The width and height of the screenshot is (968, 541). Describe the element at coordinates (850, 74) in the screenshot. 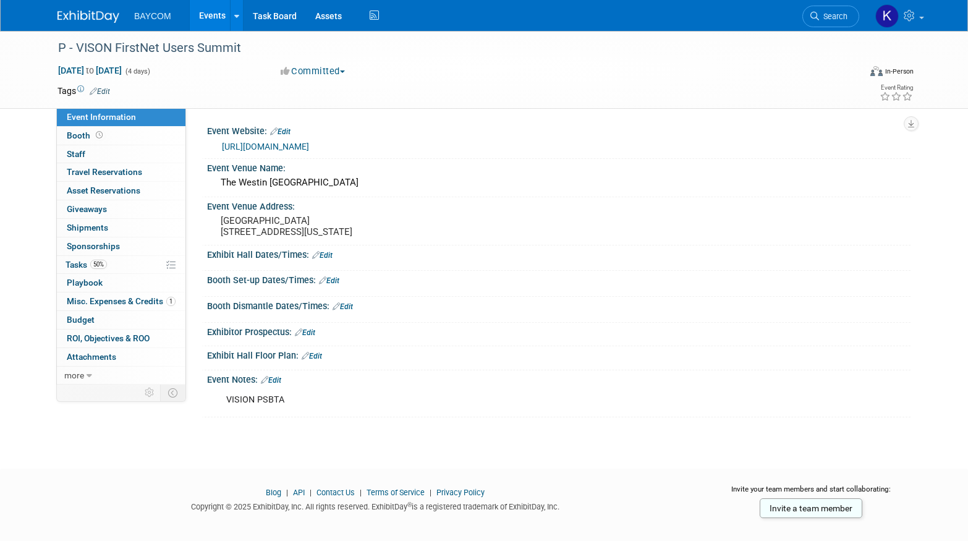

I see `div: Event Format` at that location.